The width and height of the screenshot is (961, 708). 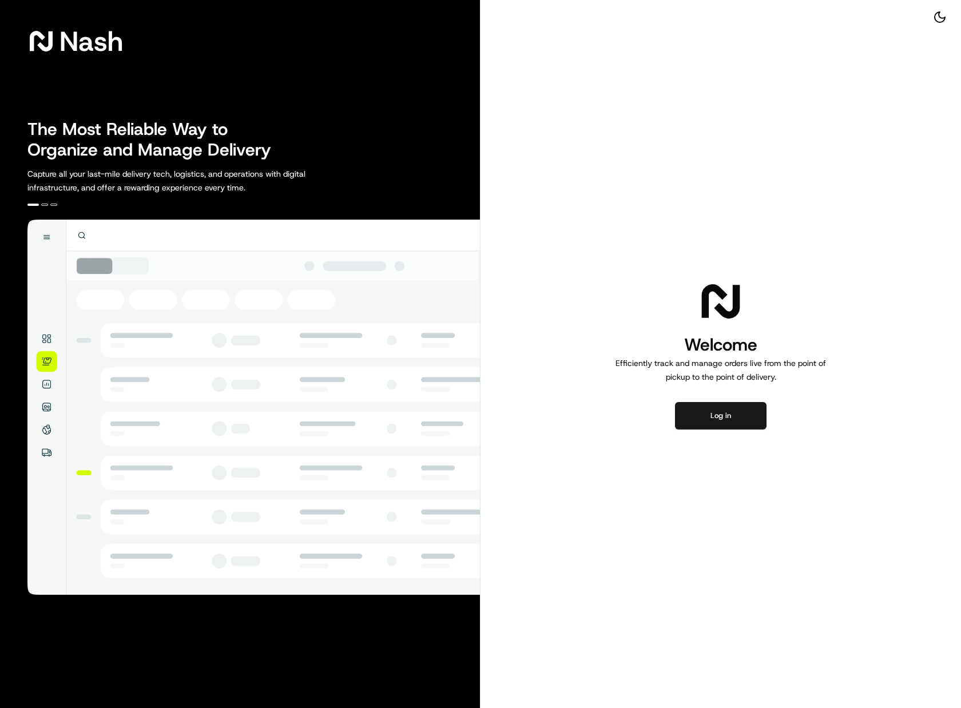 What do you see at coordinates (721, 416) in the screenshot?
I see `button: Log in` at bounding box center [721, 416].